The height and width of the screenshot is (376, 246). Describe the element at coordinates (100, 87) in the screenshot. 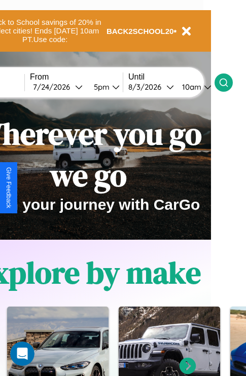

I see `div: 5pm` at that location.